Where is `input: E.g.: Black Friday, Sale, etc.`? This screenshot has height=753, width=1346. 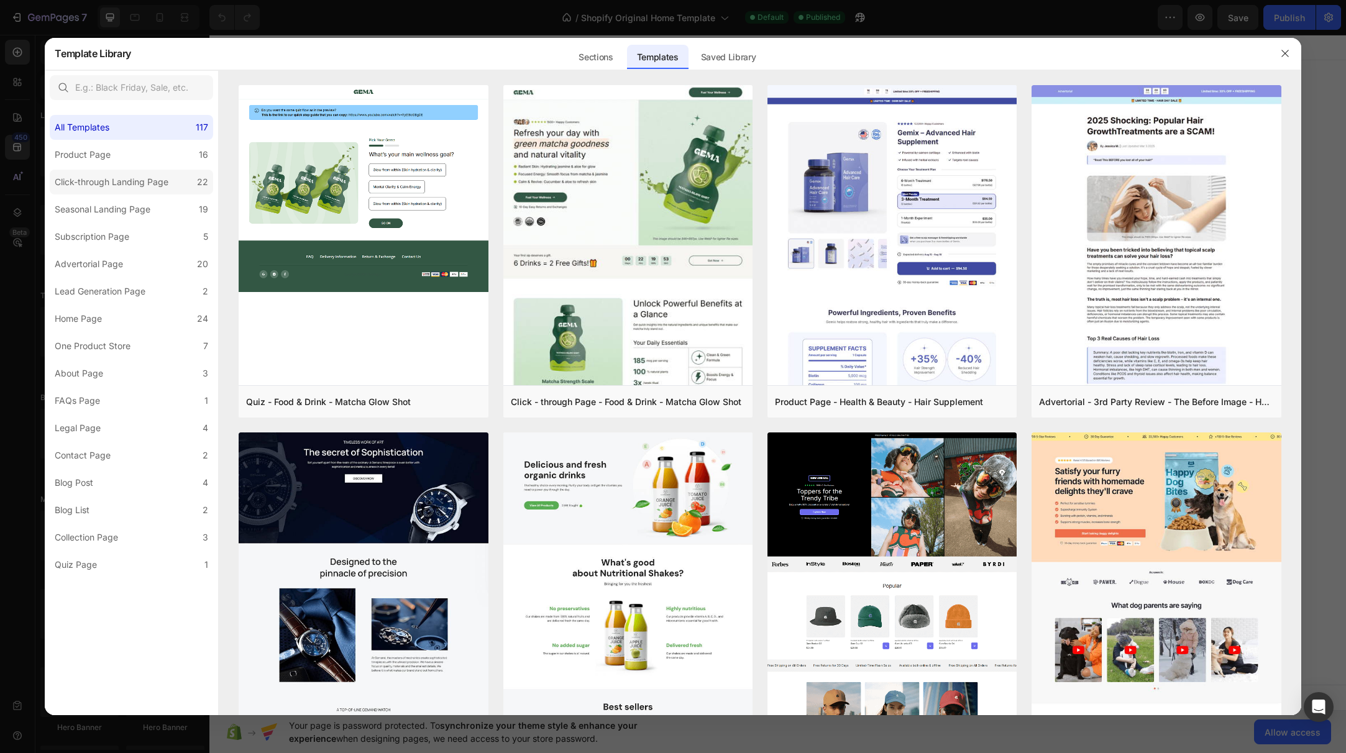
input: E.g.: Black Friday, Sale, etc. is located at coordinates (131, 88).